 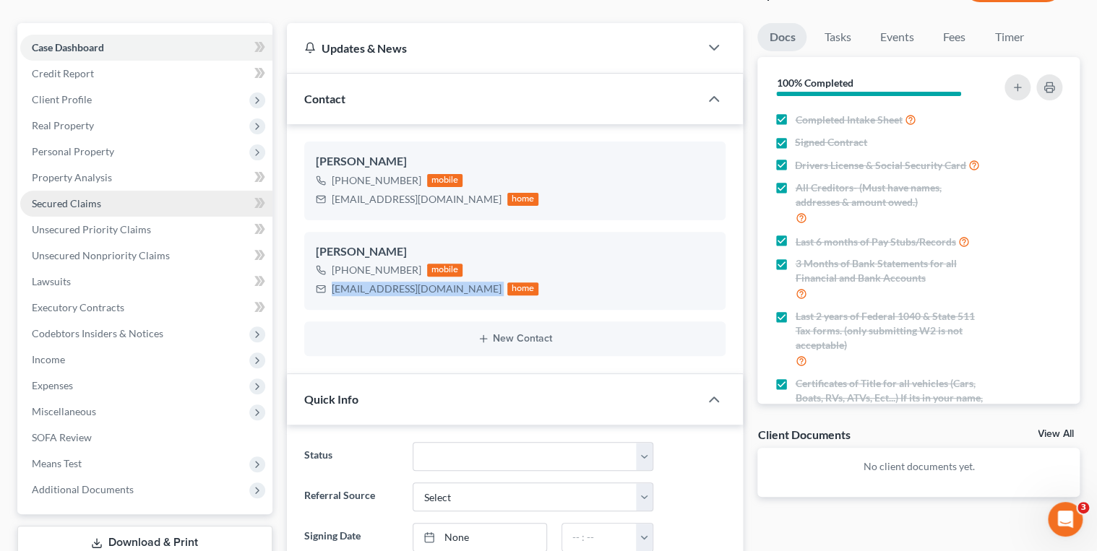 What do you see at coordinates (351, 497) in the screenshot?
I see `label: Referral Source` at bounding box center [351, 497].